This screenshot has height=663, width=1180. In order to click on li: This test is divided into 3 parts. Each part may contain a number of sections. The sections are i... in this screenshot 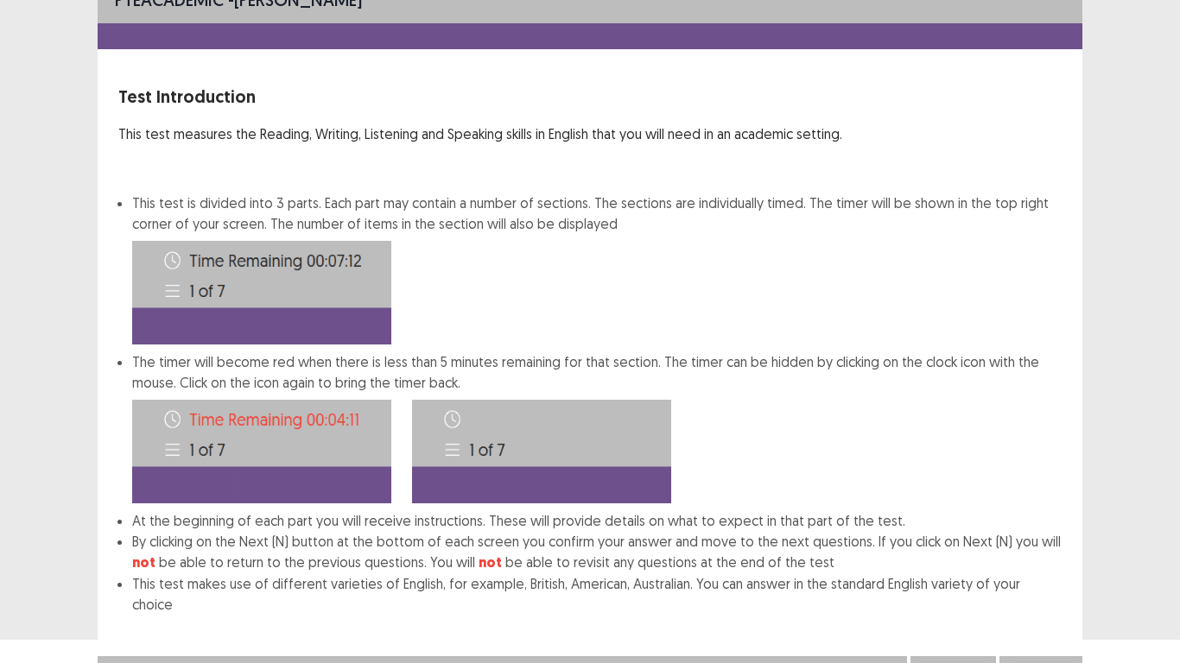, I will do `click(597, 269)`.